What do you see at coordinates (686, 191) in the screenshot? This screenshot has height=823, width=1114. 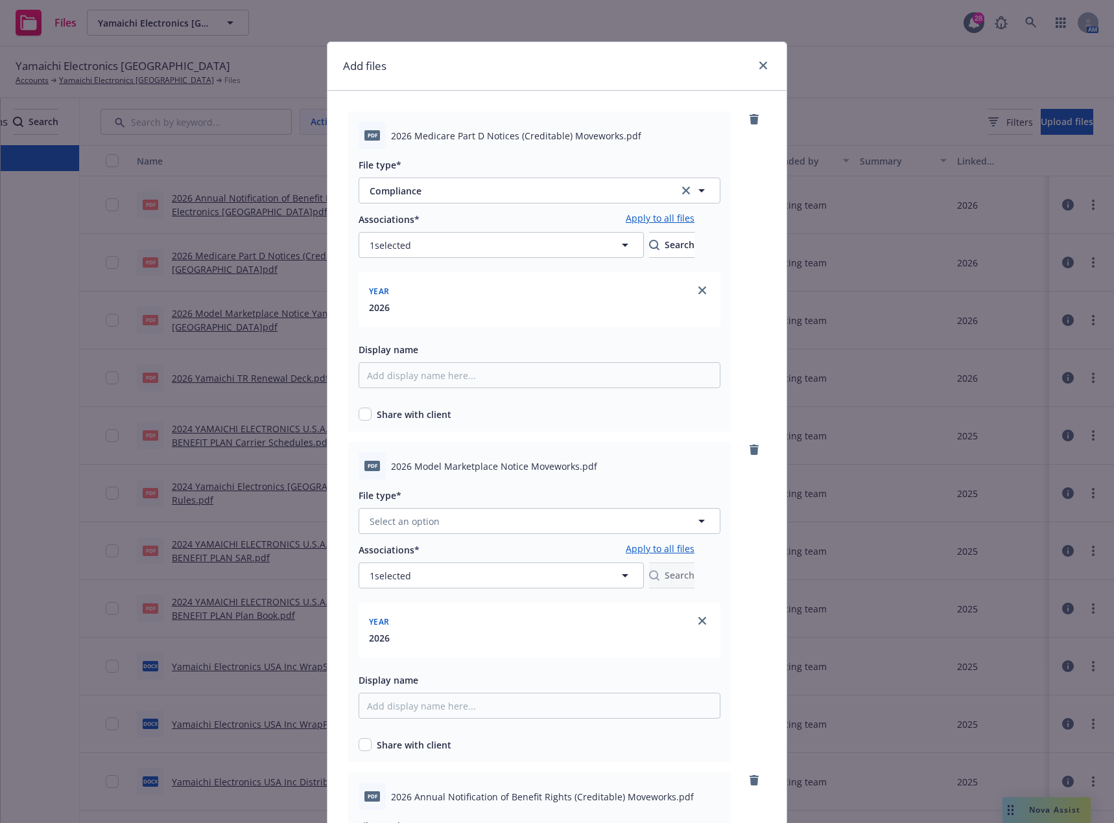 I see `a: clear selection` at bounding box center [686, 191].